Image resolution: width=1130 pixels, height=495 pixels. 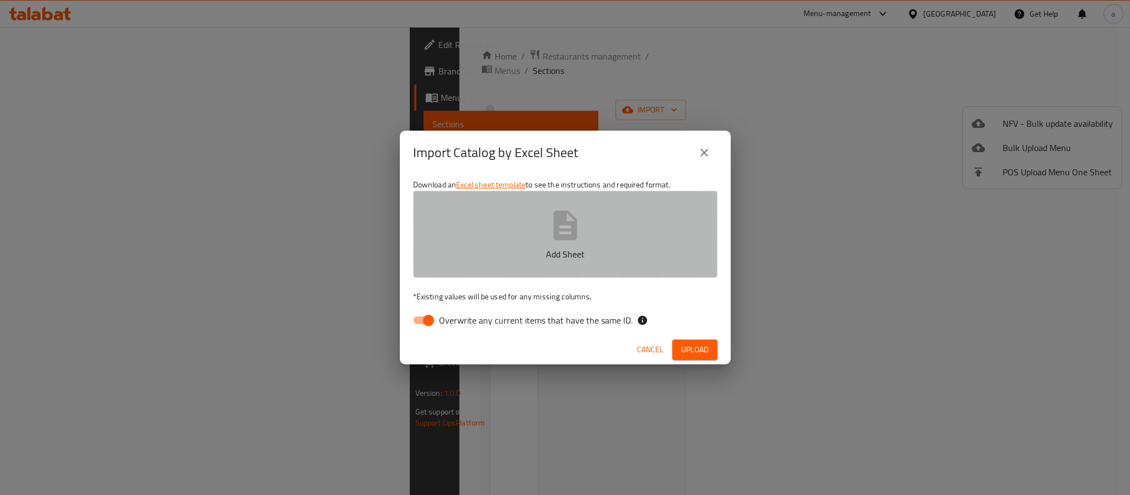 What do you see at coordinates (536, 321) in the screenshot?
I see `span: Overwrite any current items that have the same ID.` at bounding box center [536, 321].